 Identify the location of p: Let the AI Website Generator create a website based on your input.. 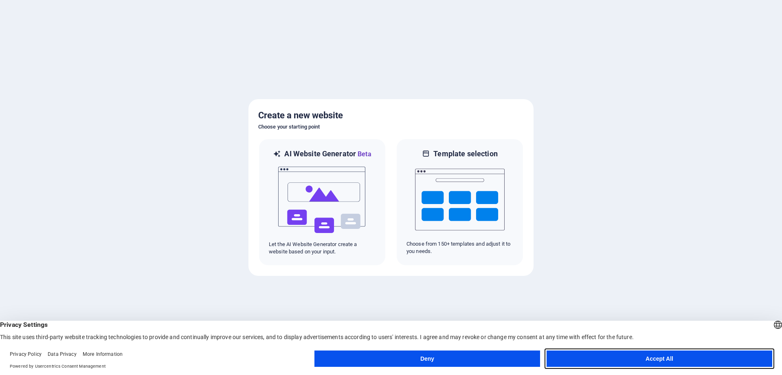
(322, 248).